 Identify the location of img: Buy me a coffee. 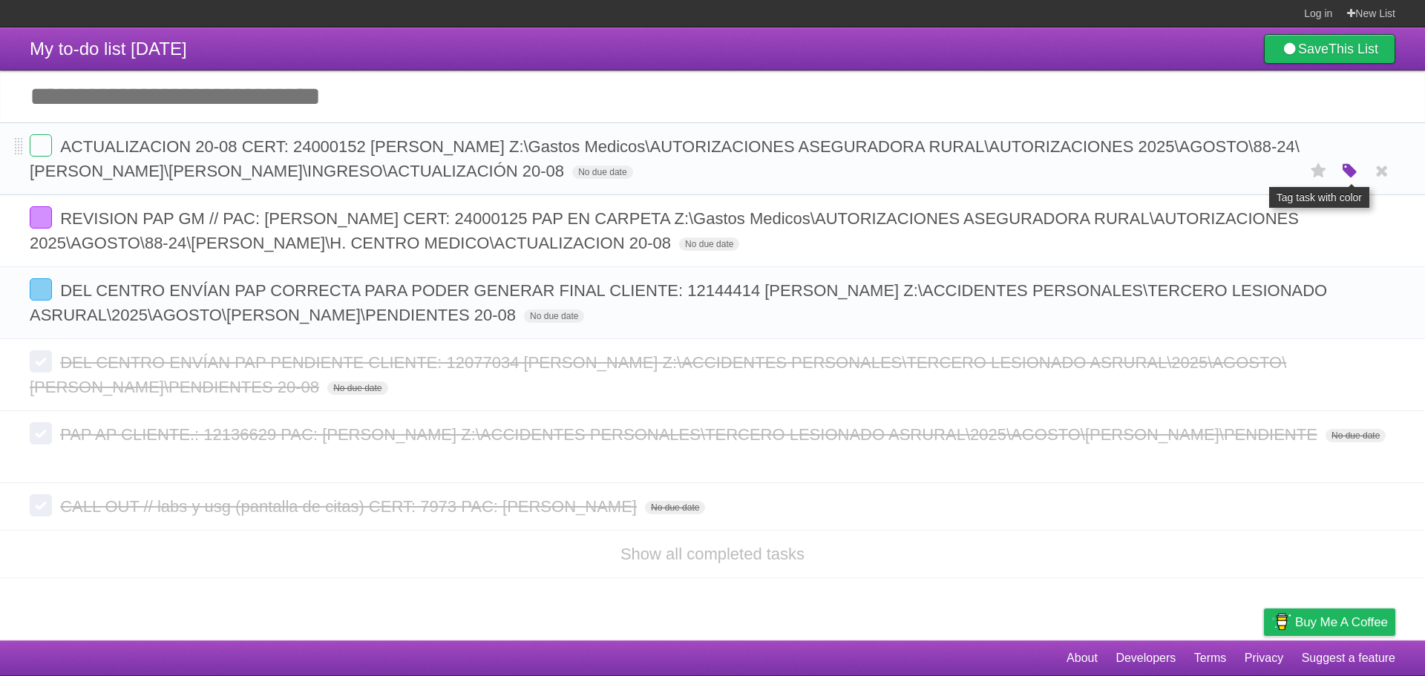
(1281, 622).